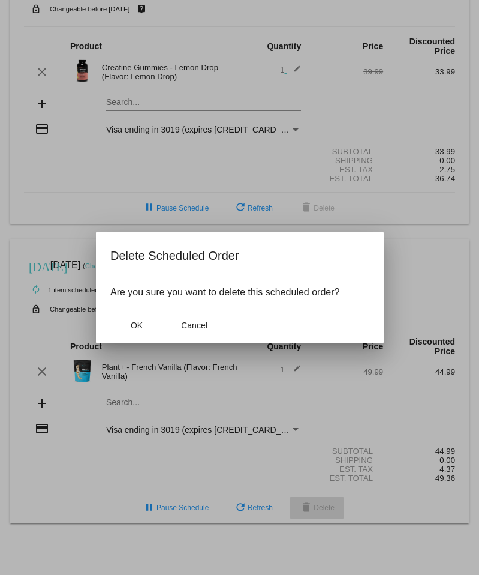 The width and height of the screenshot is (479, 575). I want to click on p: Are you sure you want to delete this scheduled order?, so click(240, 292).